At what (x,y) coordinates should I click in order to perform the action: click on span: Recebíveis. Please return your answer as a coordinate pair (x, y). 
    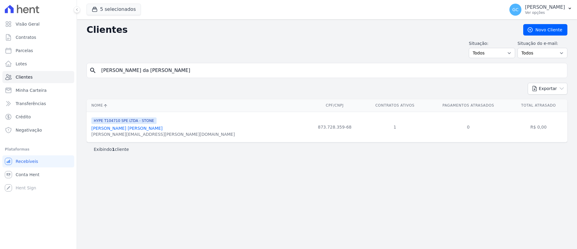
    Looking at the image, I should click on (27, 161).